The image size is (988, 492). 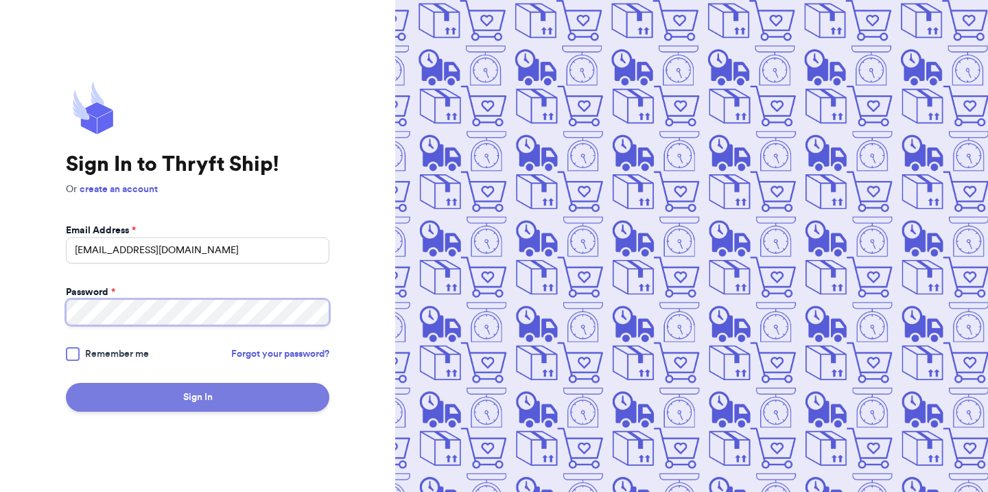 I want to click on a: Forgot your password?, so click(x=280, y=354).